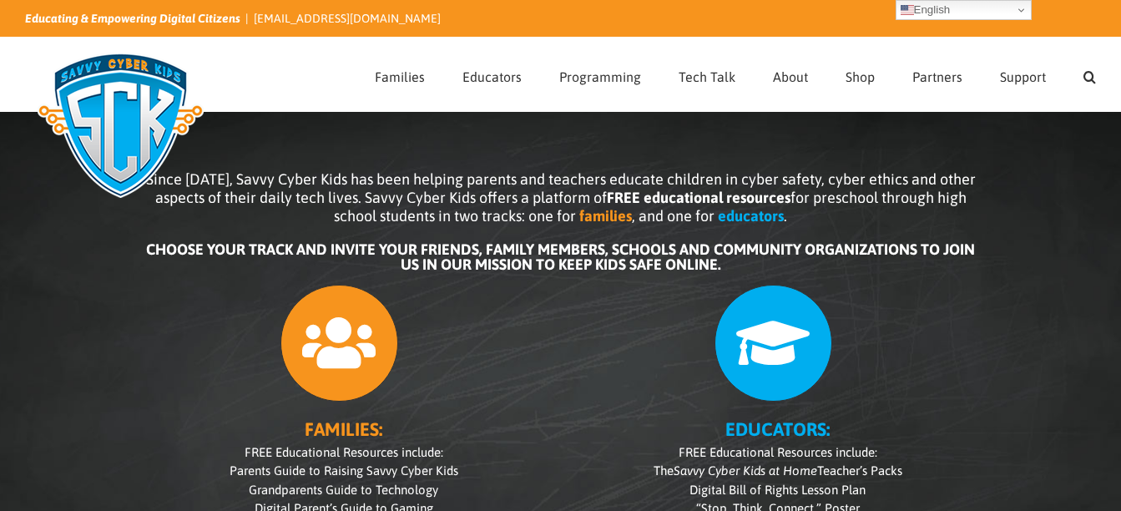  Describe the element at coordinates (343, 489) in the screenshot. I see `span: Grandparents Guide to Technology` at that location.